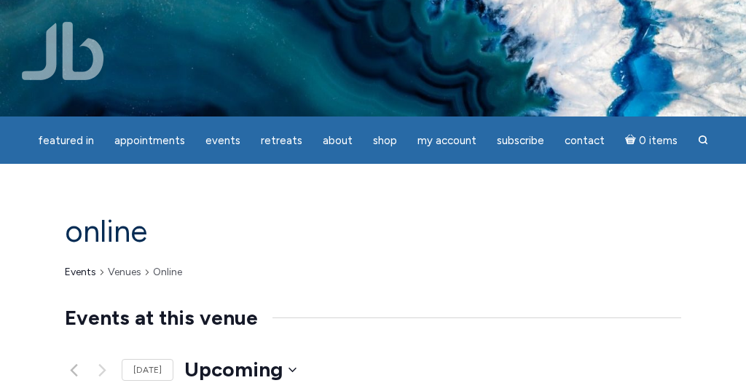 Image resolution: width=746 pixels, height=391 pixels. Describe the element at coordinates (446, 141) in the screenshot. I see `span: My Account` at that location.